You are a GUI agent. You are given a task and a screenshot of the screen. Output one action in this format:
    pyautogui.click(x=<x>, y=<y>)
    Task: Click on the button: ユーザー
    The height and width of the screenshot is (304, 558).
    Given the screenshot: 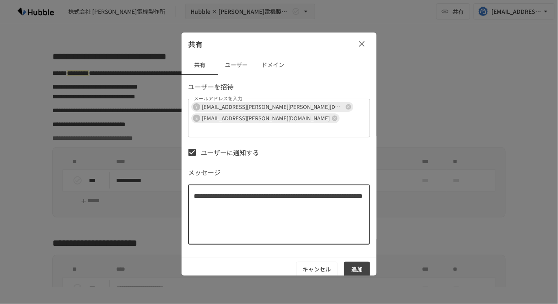 What is the action you would take?
    pyautogui.click(x=236, y=65)
    